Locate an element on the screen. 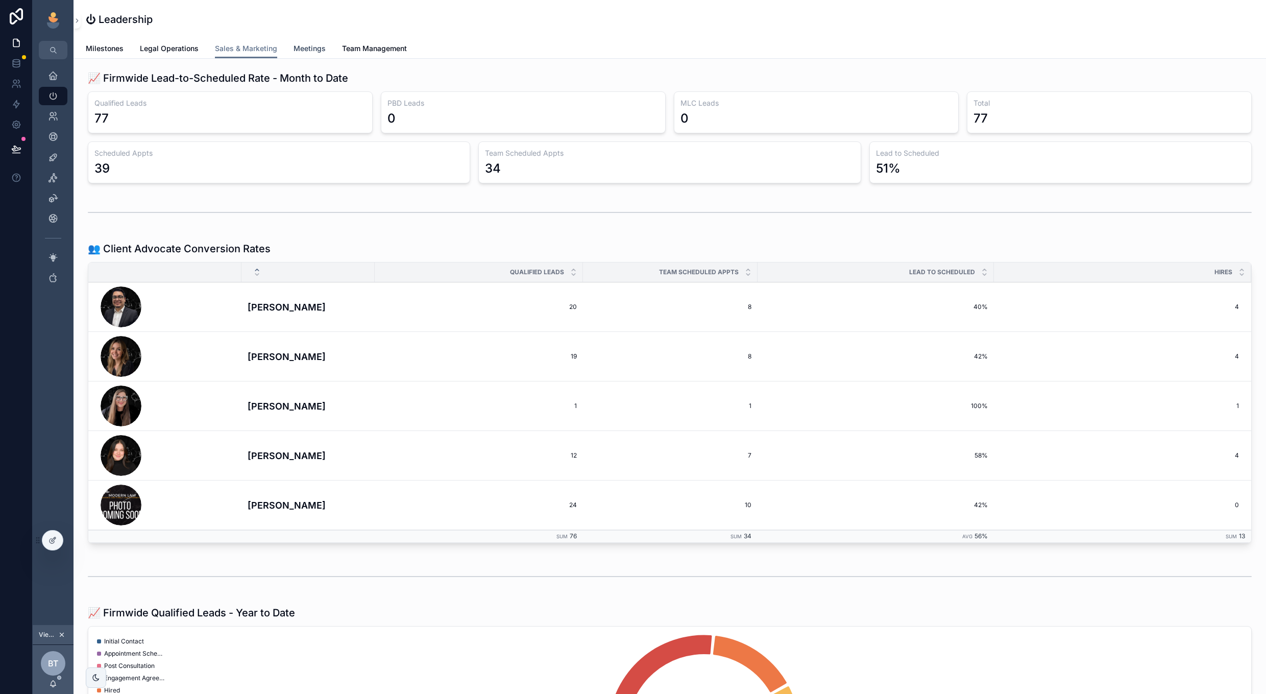  img: App logo is located at coordinates (53, 20).